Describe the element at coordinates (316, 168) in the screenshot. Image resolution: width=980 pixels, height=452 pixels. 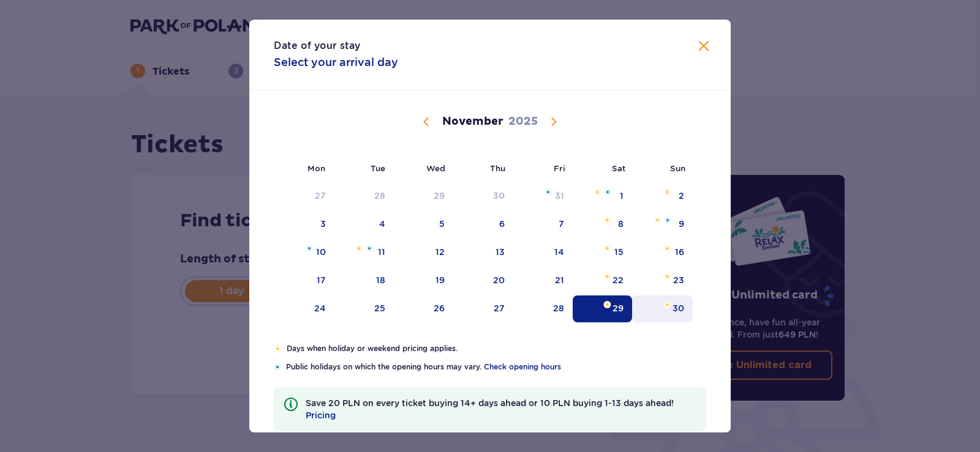
I see `small: Mon` at that location.